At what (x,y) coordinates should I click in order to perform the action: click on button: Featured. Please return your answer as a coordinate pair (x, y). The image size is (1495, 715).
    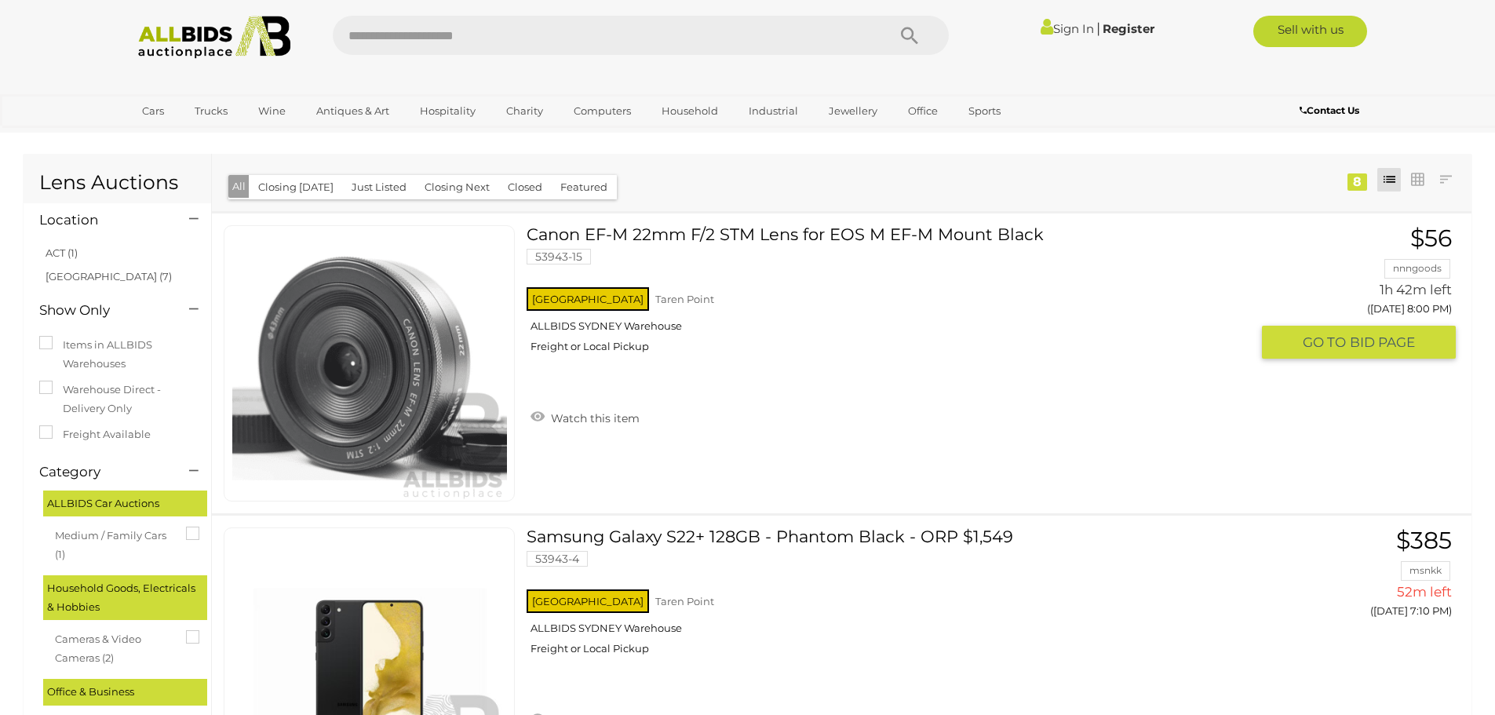
    Looking at the image, I should click on (584, 187).